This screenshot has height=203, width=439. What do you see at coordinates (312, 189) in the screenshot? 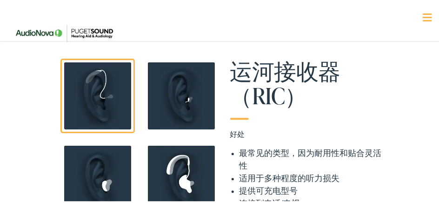
I see `li: 提供可充电型号` at bounding box center [312, 189].